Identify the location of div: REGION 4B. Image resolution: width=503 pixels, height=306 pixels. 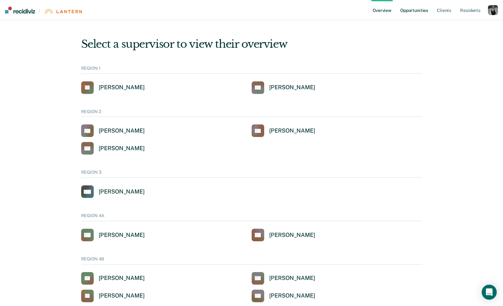
(252, 260).